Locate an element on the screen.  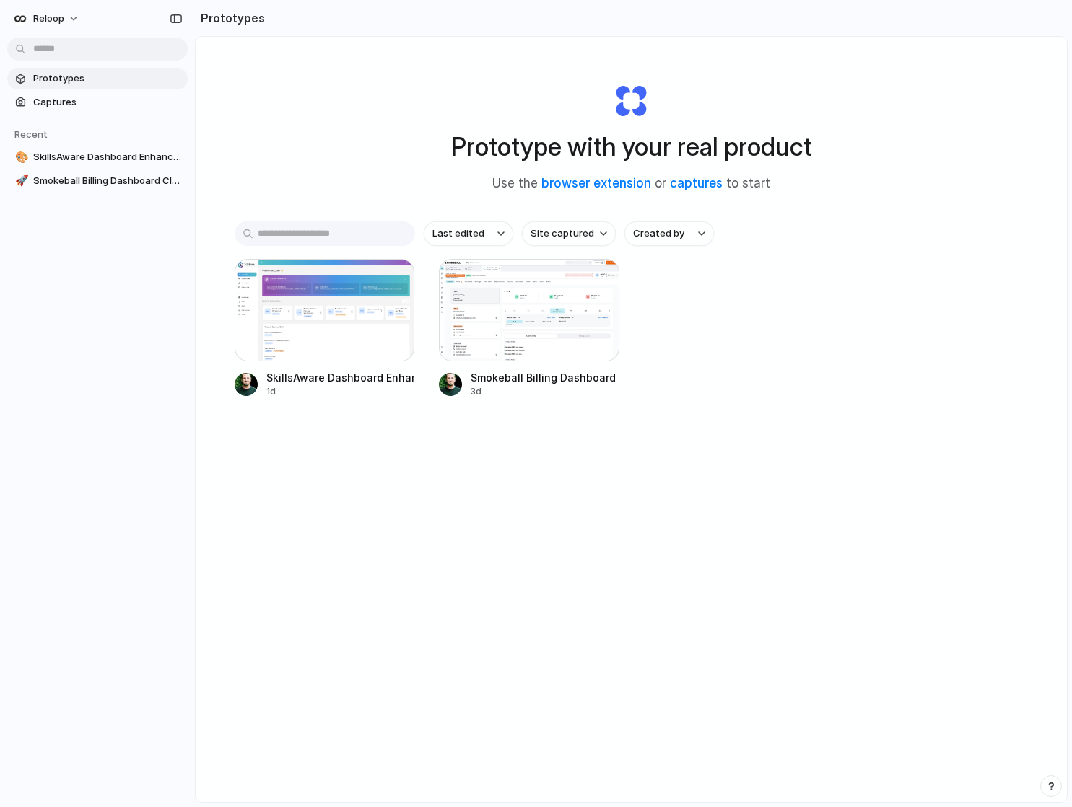
a: 🎨SkillsAware Dashboard Enhancements is located at coordinates (97, 157).